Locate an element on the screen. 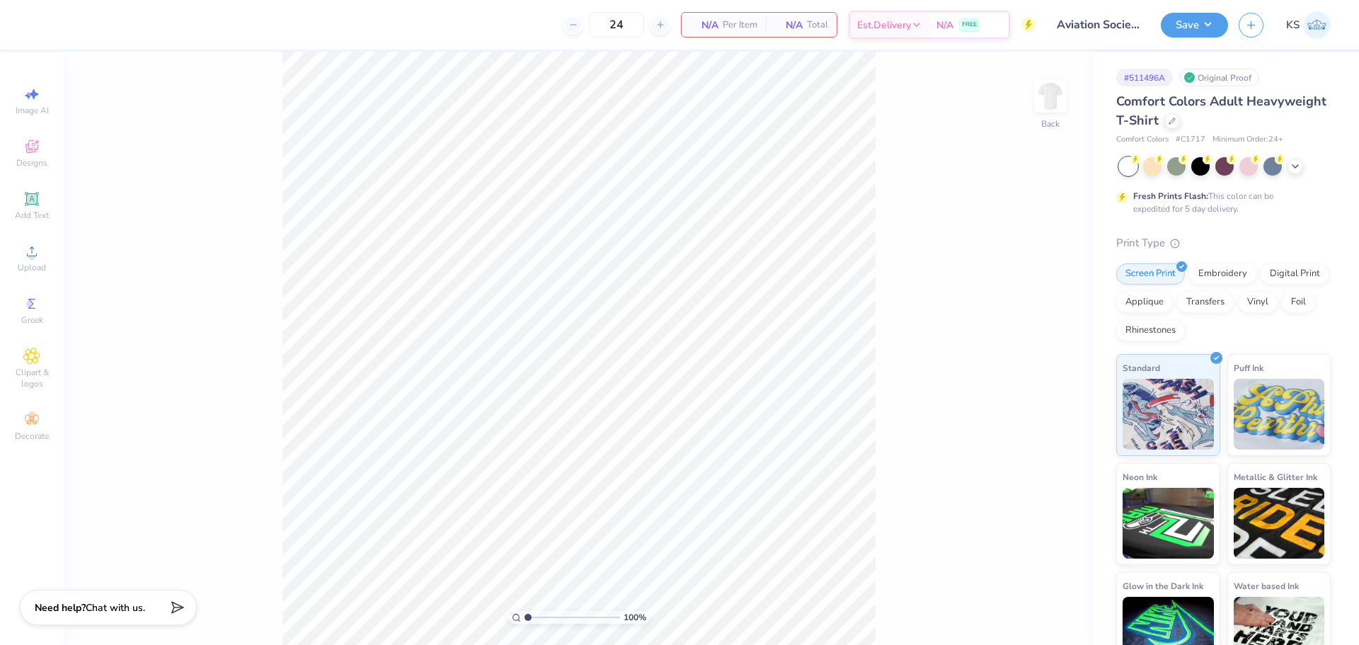  img: Back is located at coordinates (1051, 96).